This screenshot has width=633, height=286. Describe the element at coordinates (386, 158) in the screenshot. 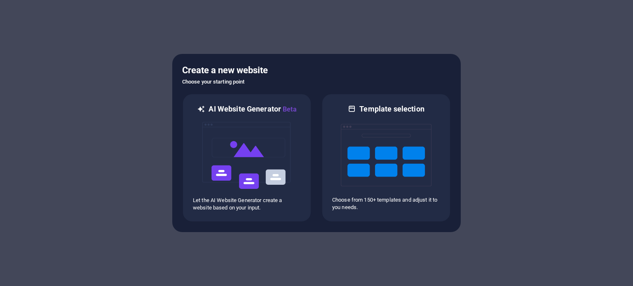

I see `div: Template selectionChoose from 150+ templates and adjust it to you needs.` at that location.